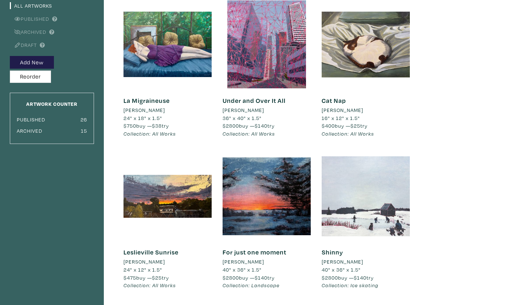 This screenshot has width=506, height=305. Describe the element at coordinates (29, 131) in the screenshot. I see `small: Archived` at that location.